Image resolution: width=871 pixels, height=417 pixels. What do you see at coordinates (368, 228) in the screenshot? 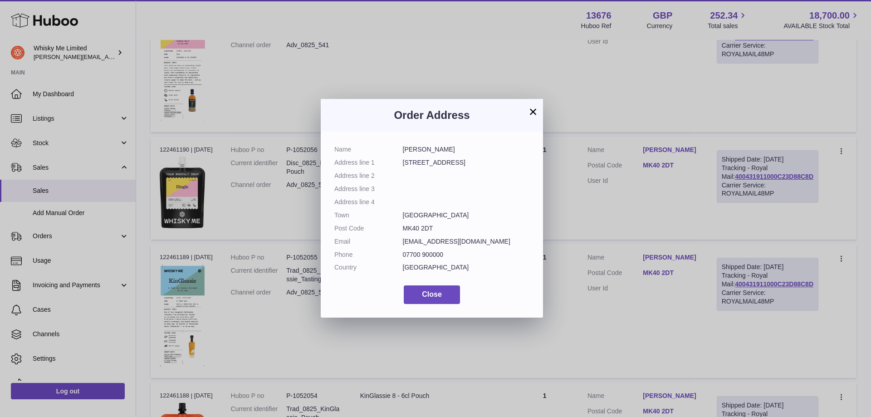
I see `dt: Post Code` at bounding box center [368, 228].